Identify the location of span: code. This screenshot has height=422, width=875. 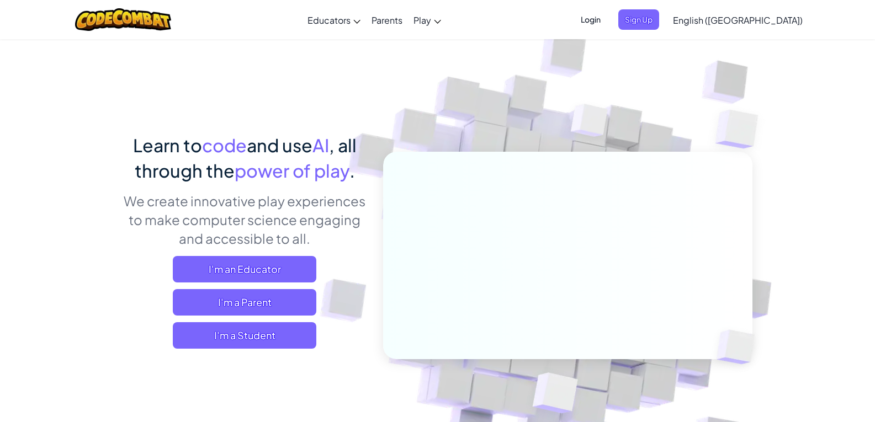
(224, 145).